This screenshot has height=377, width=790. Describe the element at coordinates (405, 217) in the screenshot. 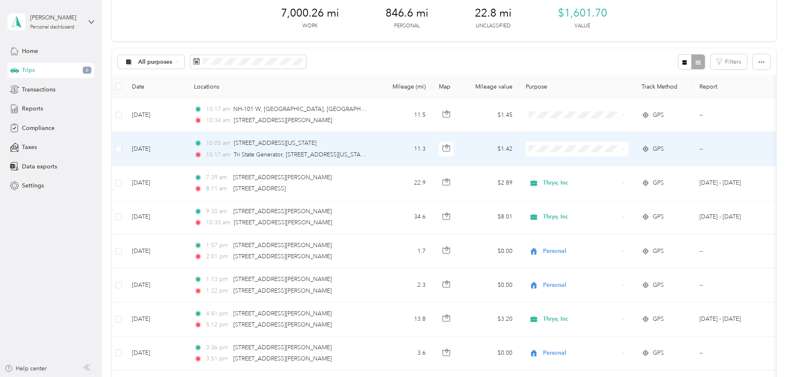

I see `td: 34.6` at that location.